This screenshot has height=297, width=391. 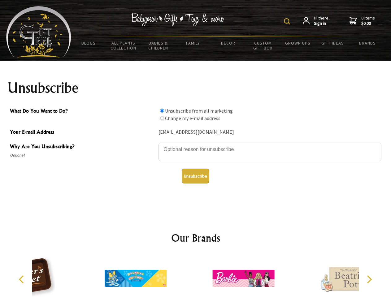 I want to click on img: Babywear - Gifts - Toys & more, so click(x=178, y=20).